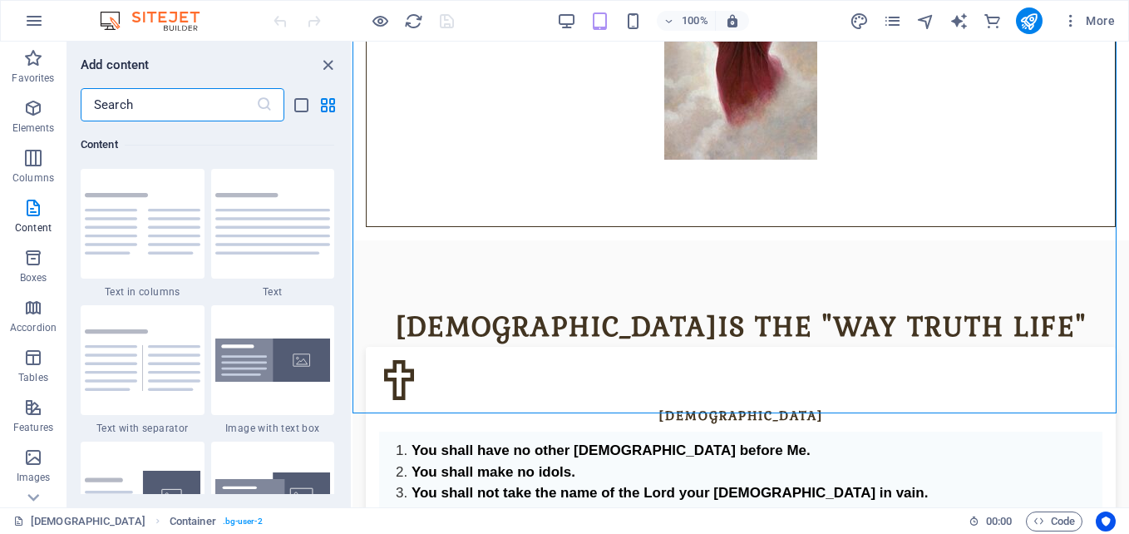 The height and width of the screenshot is (534, 1129). I want to click on p: Content, so click(33, 228).